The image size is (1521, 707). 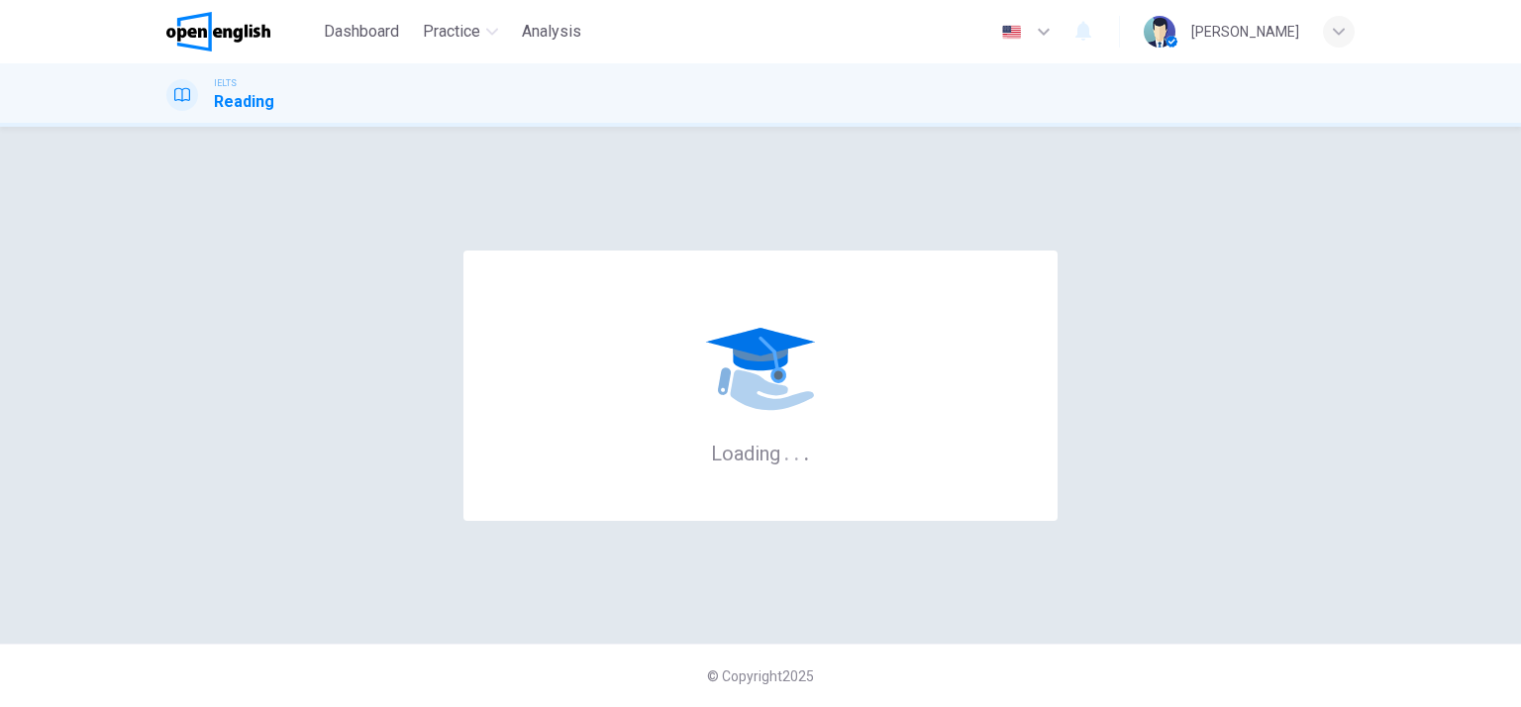 I want to click on a: OpenEnglish logo, so click(x=241, y=32).